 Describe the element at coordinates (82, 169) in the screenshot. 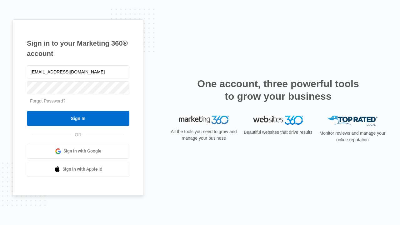

I see `span: Sign in with Apple Id` at that location.